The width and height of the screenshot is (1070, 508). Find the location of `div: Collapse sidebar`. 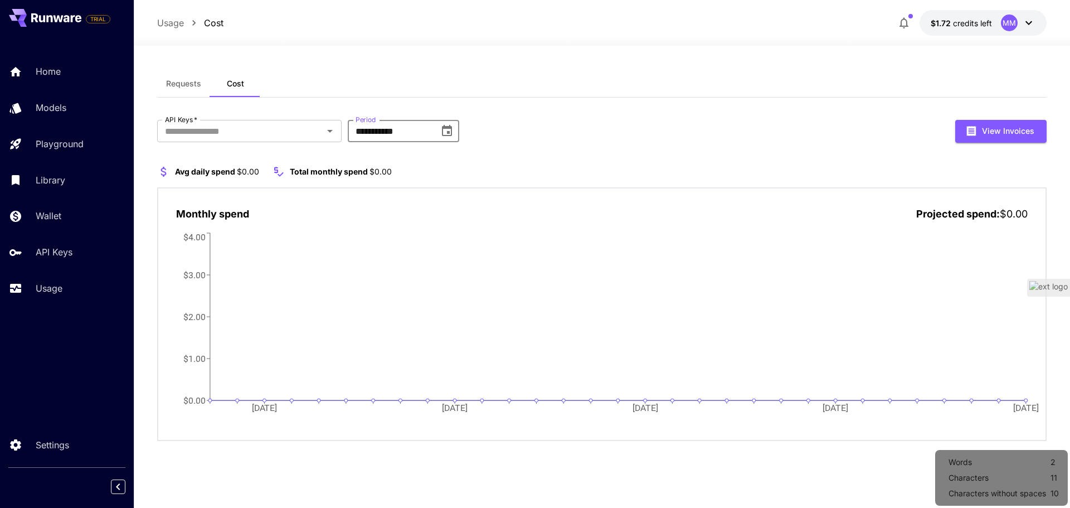

div: Collapse sidebar is located at coordinates (127, 487).